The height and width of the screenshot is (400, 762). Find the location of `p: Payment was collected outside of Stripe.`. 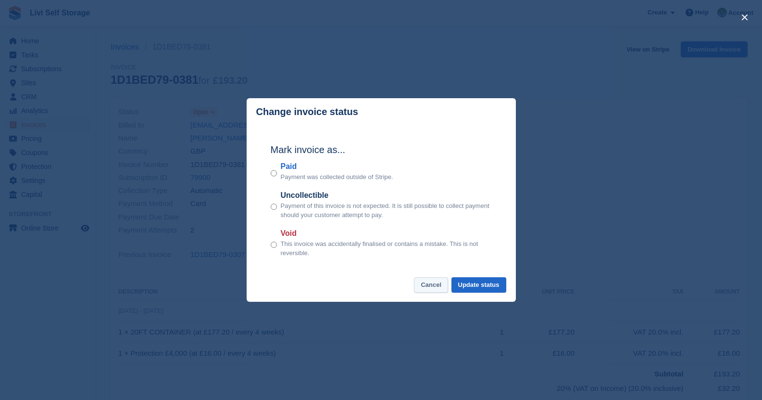

p: Payment was collected outside of Stripe. is located at coordinates (337, 177).